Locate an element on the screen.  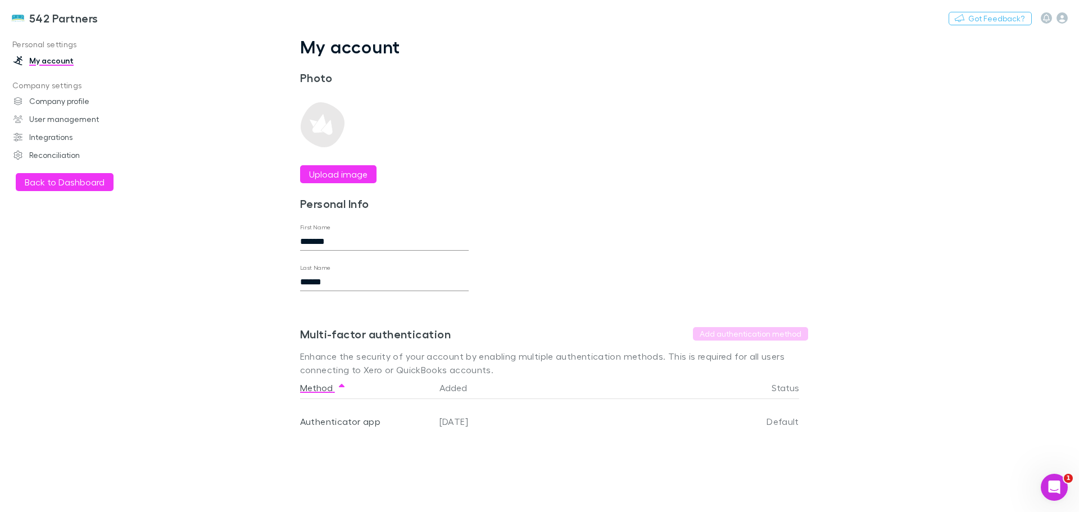
img: Preview is located at coordinates (323, 125).